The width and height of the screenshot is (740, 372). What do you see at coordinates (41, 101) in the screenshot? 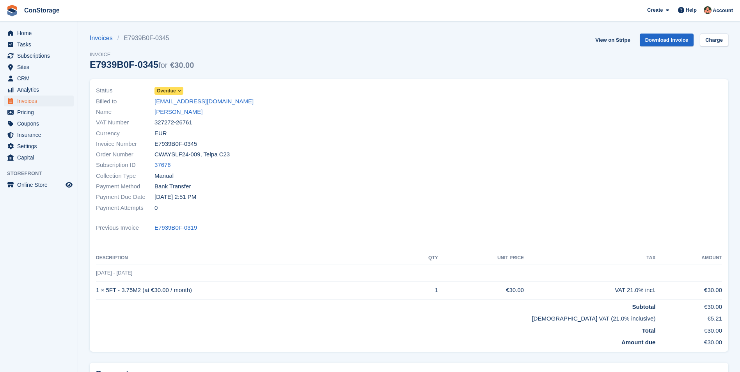
I see `span: Invoices` at bounding box center [41, 101].